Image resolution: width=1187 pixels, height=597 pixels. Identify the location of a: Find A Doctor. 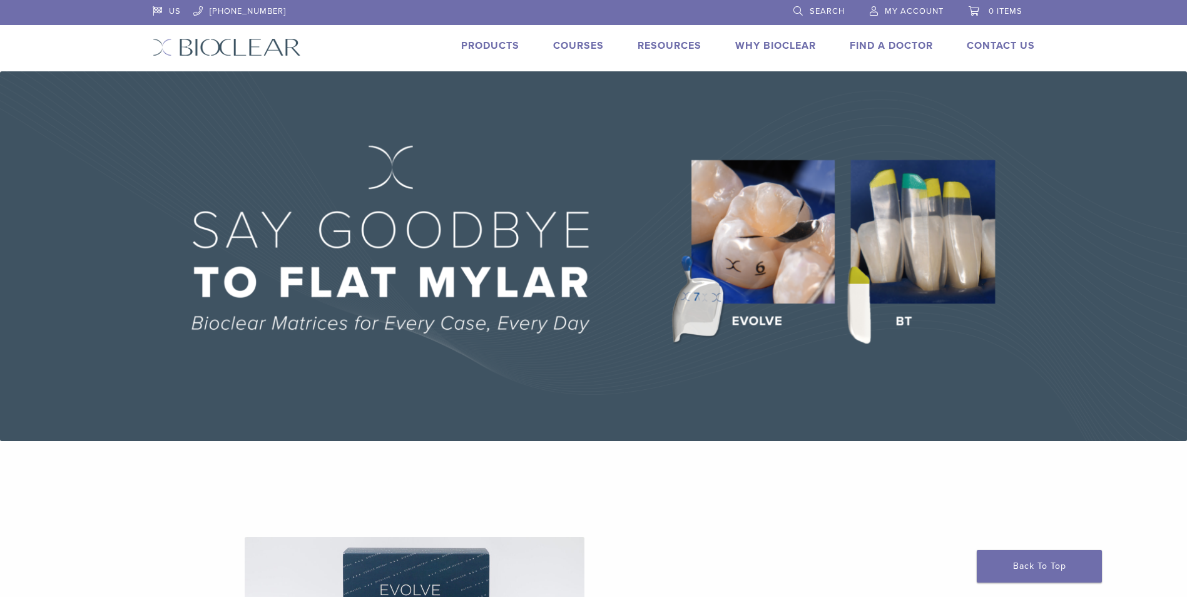
(891, 46).